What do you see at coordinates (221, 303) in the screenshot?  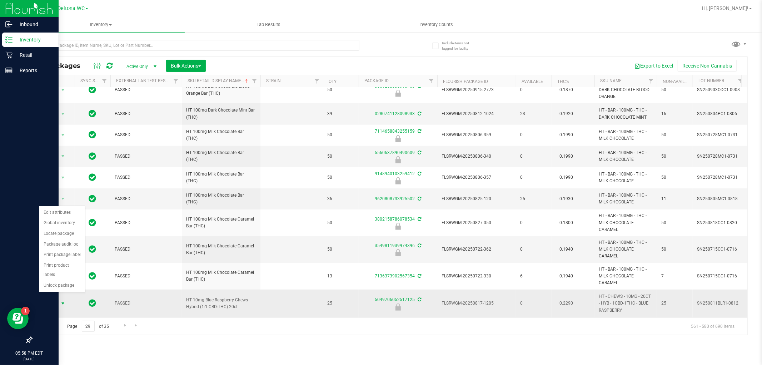 I see `span: HT 10mg Blue Raspberry Chews Hybrid (1:1 CBD:THC) 20ct` at bounding box center [221, 303].